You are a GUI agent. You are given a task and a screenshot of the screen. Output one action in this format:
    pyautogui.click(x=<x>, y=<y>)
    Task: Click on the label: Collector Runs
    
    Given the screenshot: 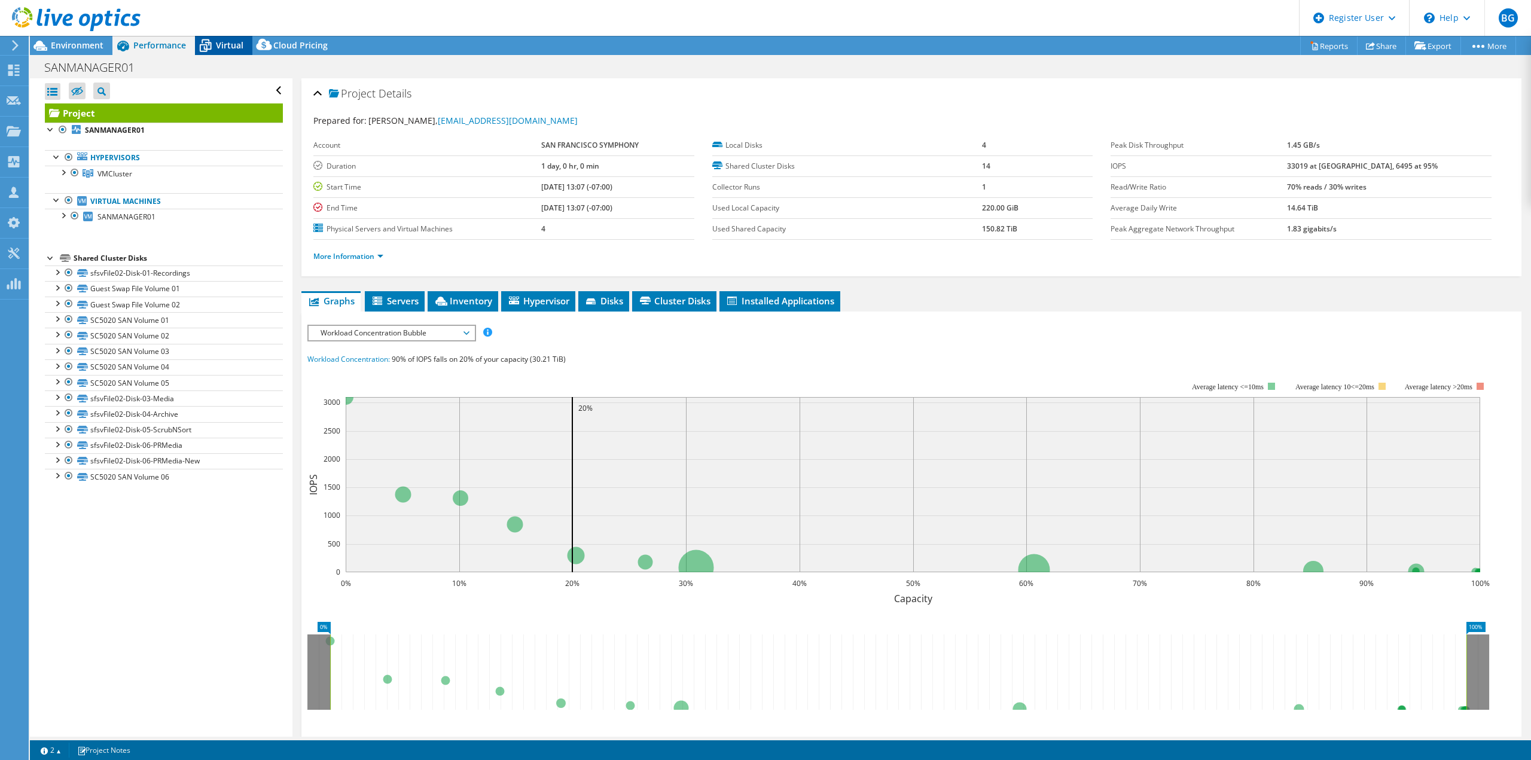 What is the action you would take?
    pyautogui.click(x=847, y=187)
    